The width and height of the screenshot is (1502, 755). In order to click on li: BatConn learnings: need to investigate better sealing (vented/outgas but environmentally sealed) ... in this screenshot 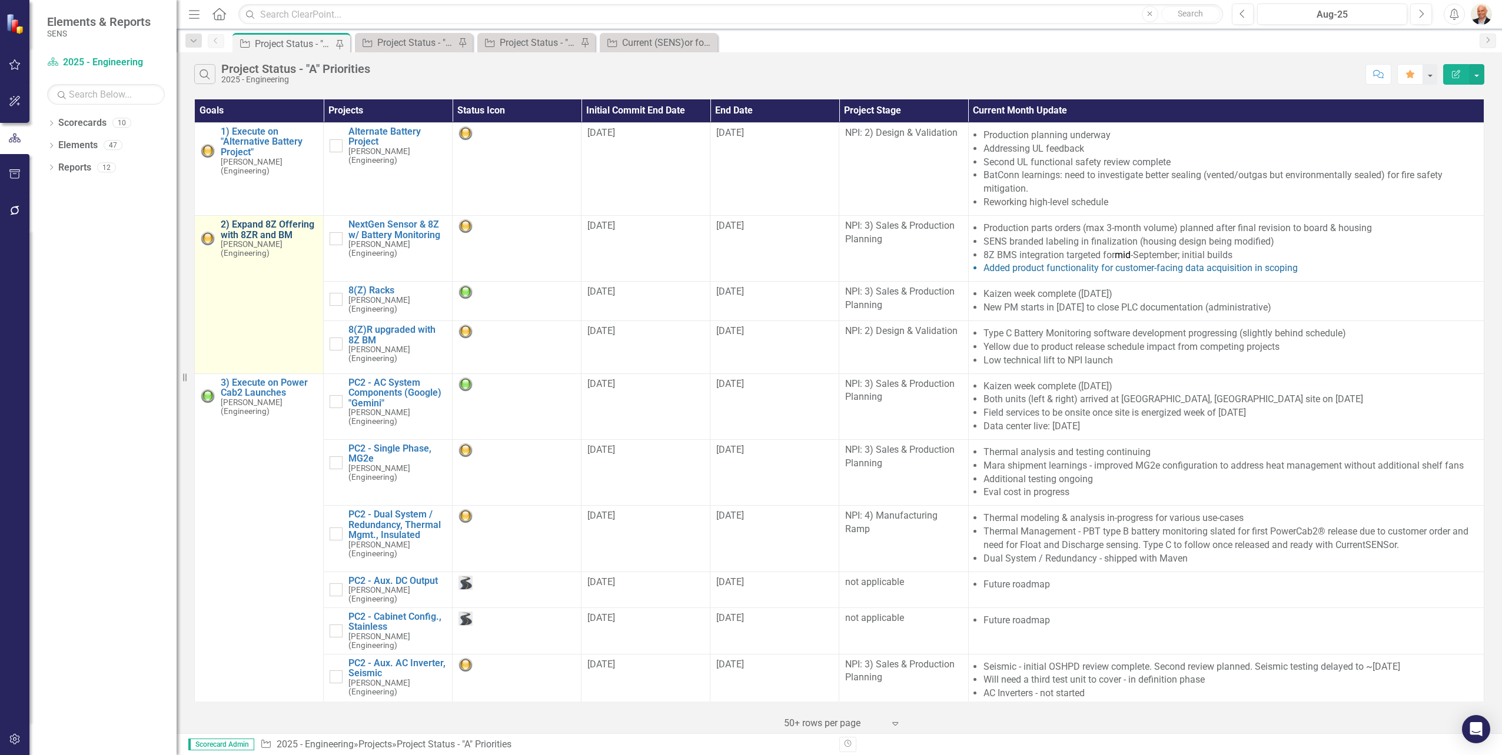, I will do `click(1230, 182)`.